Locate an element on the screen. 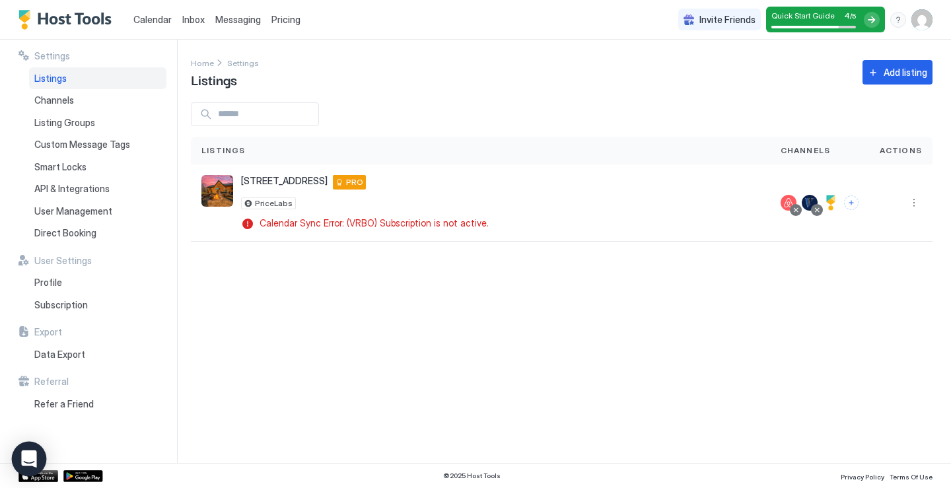  a: Channels is located at coordinates (98, 100).